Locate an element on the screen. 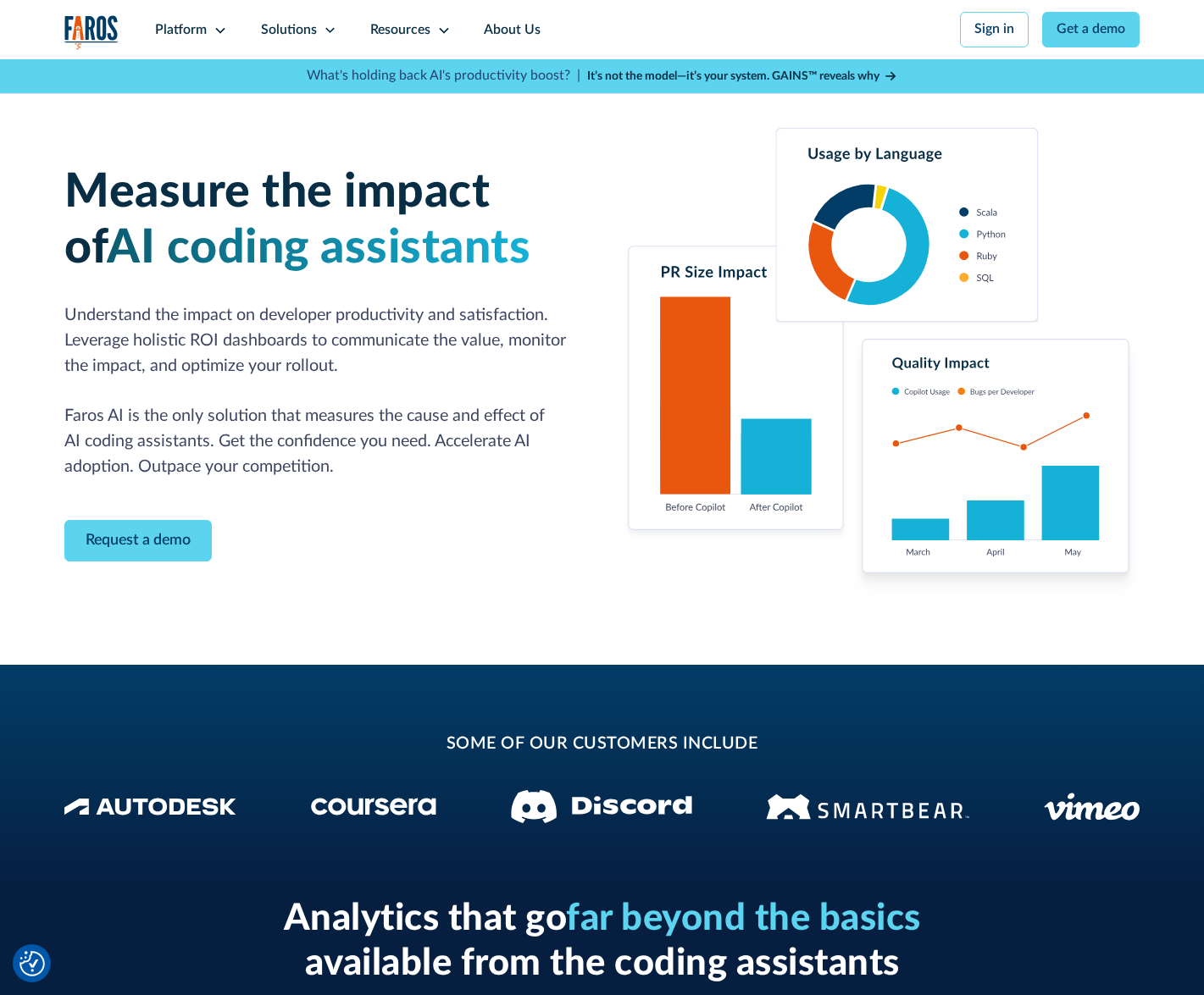 This screenshot has width=1204, height=995. img: Smartbear Logo is located at coordinates (867, 806).